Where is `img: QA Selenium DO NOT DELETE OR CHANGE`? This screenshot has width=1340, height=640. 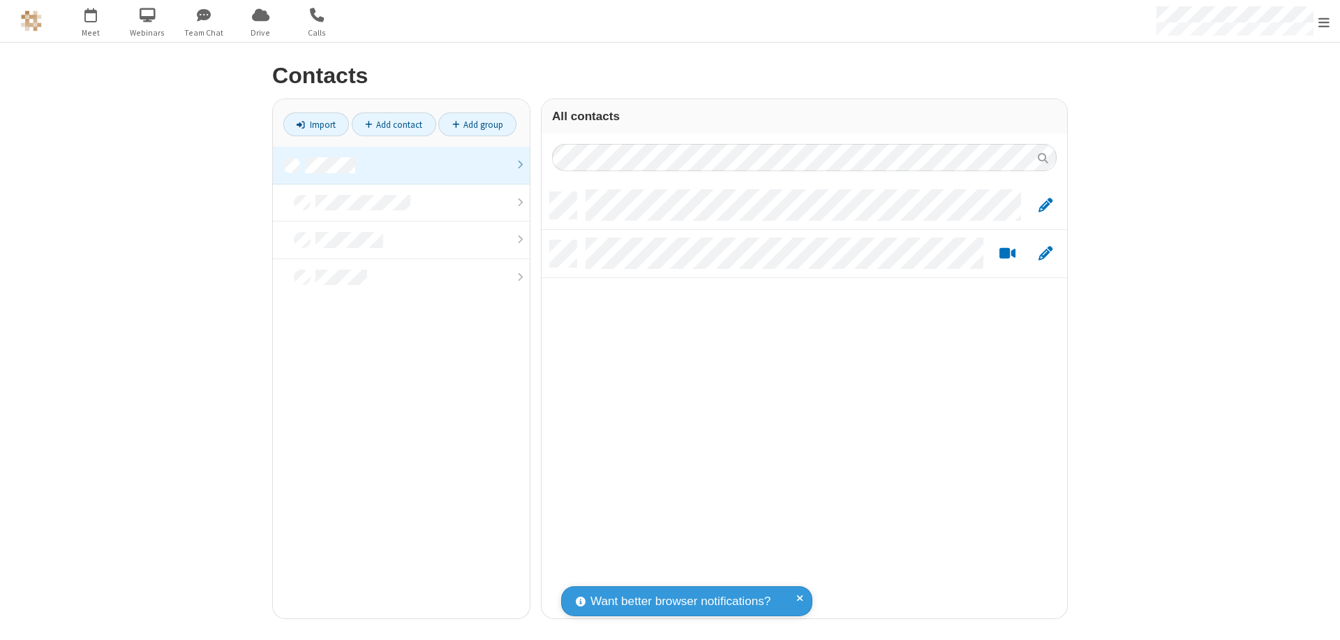
img: QA Selenium DO NOT DELETE OR CHANGE is located at coordinates (31, 21).